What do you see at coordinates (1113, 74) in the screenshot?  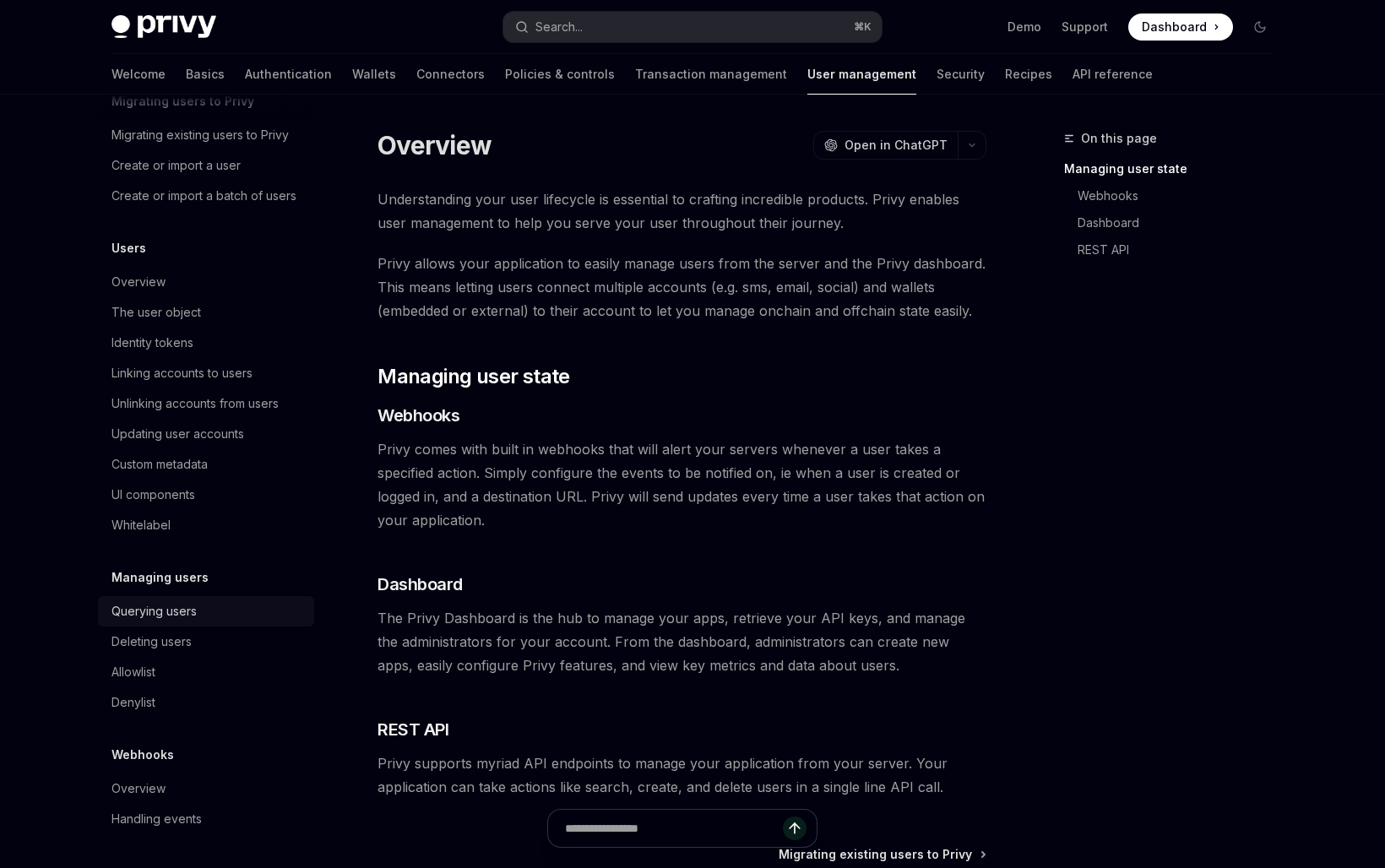 I see `a: API reference` at bounding box center [1113, 74].